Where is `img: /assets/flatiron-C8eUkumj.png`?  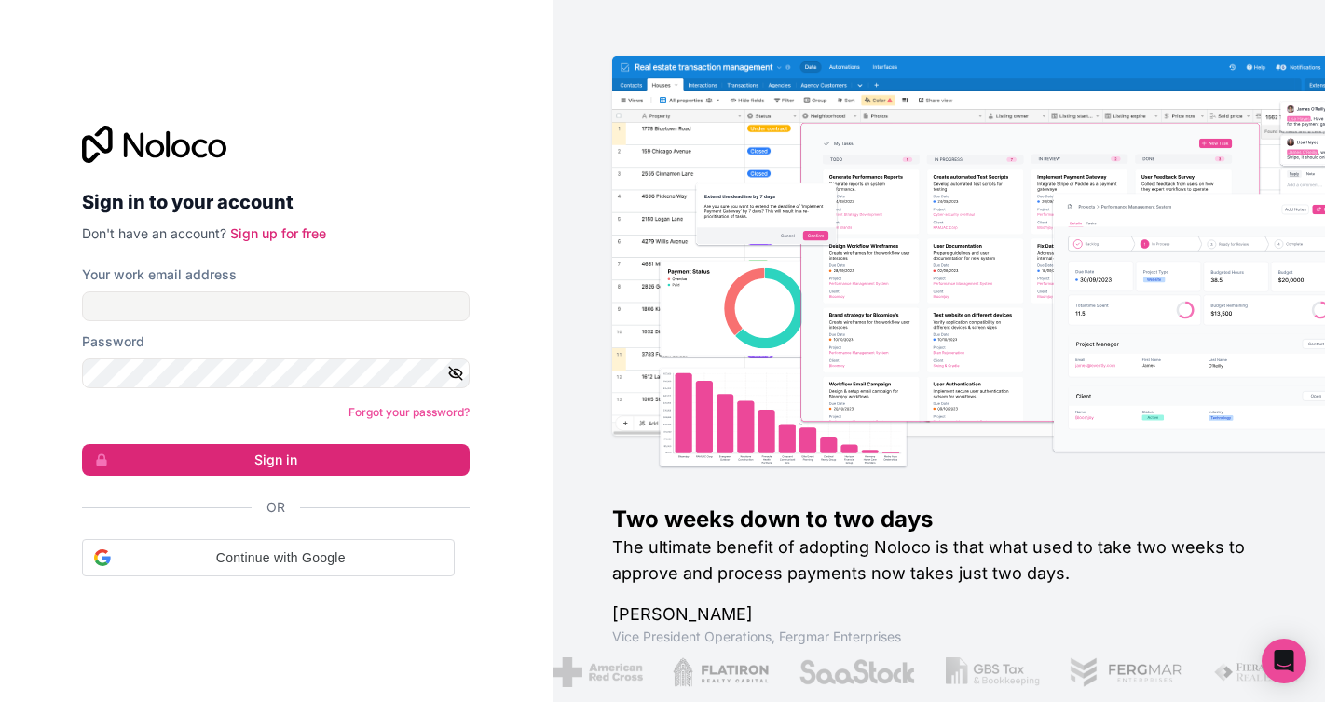
img: /assets/flatiron-C8eUkumj.png is located at coordinates (665, 673).